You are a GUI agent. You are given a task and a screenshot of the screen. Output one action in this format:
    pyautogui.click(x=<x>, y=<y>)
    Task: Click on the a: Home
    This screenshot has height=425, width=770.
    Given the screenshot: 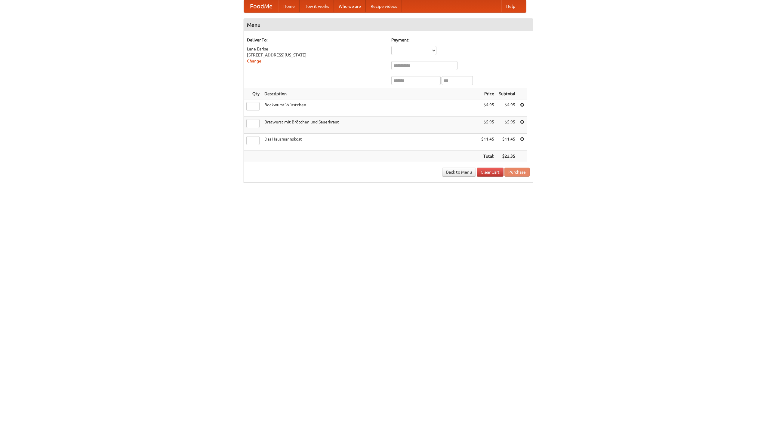 What is the action you would take?
    pyautogui.click(x=289, y=6)
    